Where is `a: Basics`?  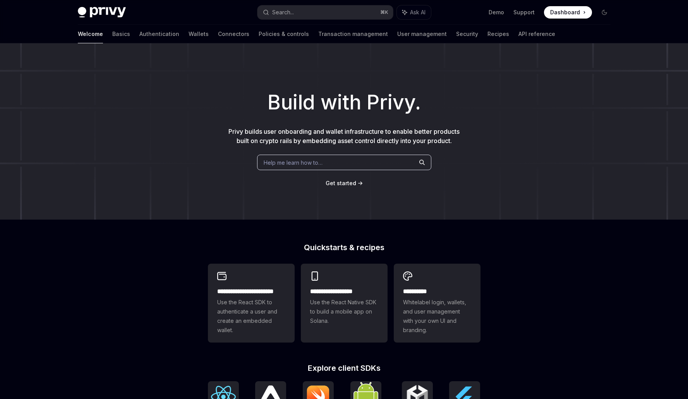
a: Basics is located at coordinates (121, 34).